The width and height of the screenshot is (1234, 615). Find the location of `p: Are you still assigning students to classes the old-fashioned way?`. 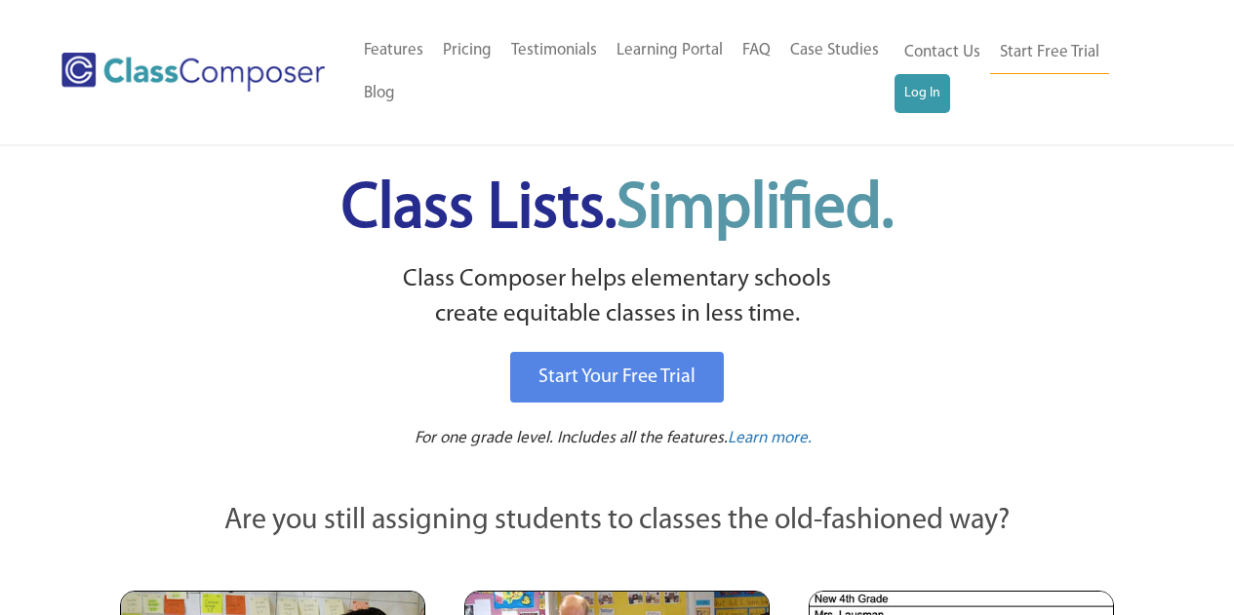

p: Are you still assigning students to classes the old-fashioned way? is located at coordinates (617, 522).